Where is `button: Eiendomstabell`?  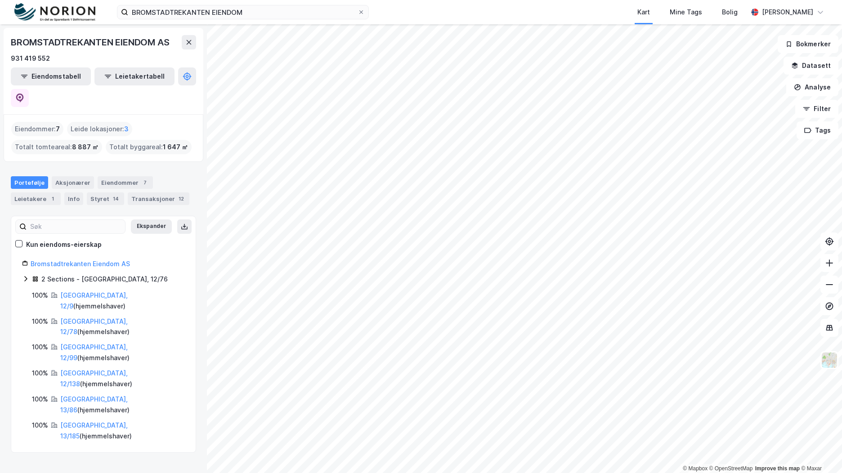
button: Eiendomstabell is located at coordinates (51, 76).